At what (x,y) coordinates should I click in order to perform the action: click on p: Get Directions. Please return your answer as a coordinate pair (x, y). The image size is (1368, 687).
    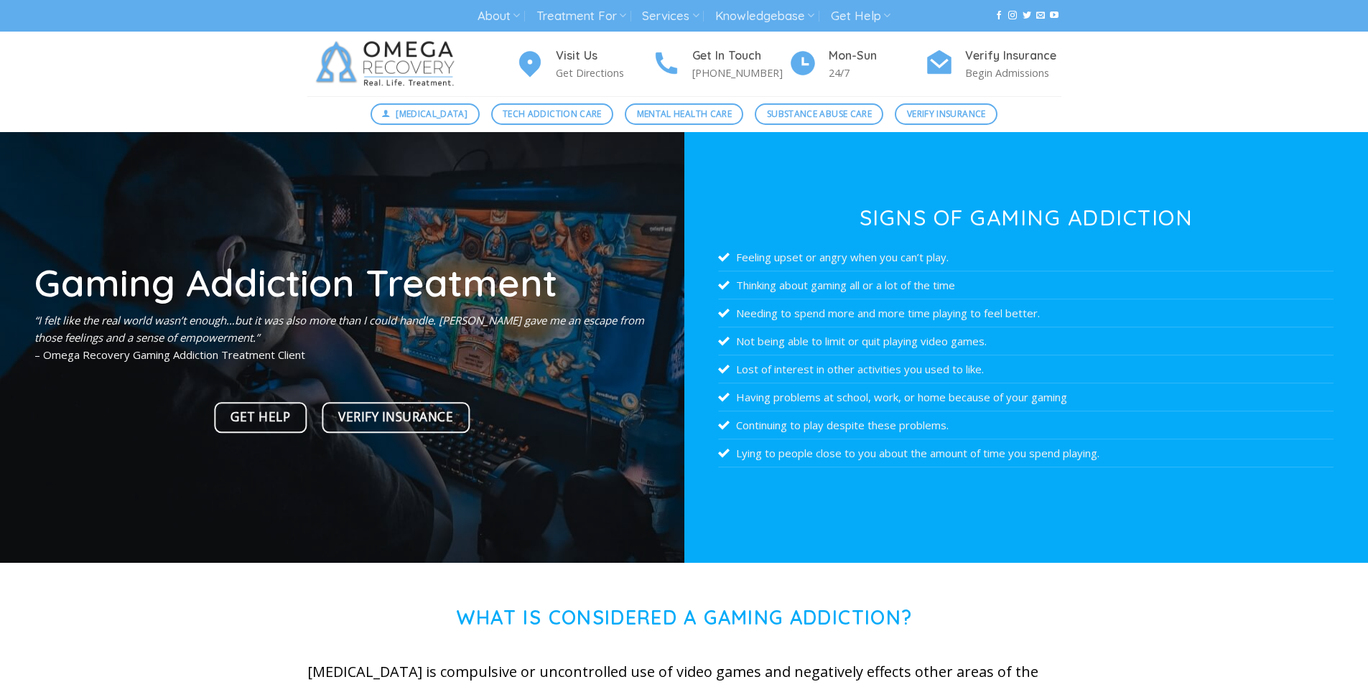
    Looking at the image, I should click on (604, 73).